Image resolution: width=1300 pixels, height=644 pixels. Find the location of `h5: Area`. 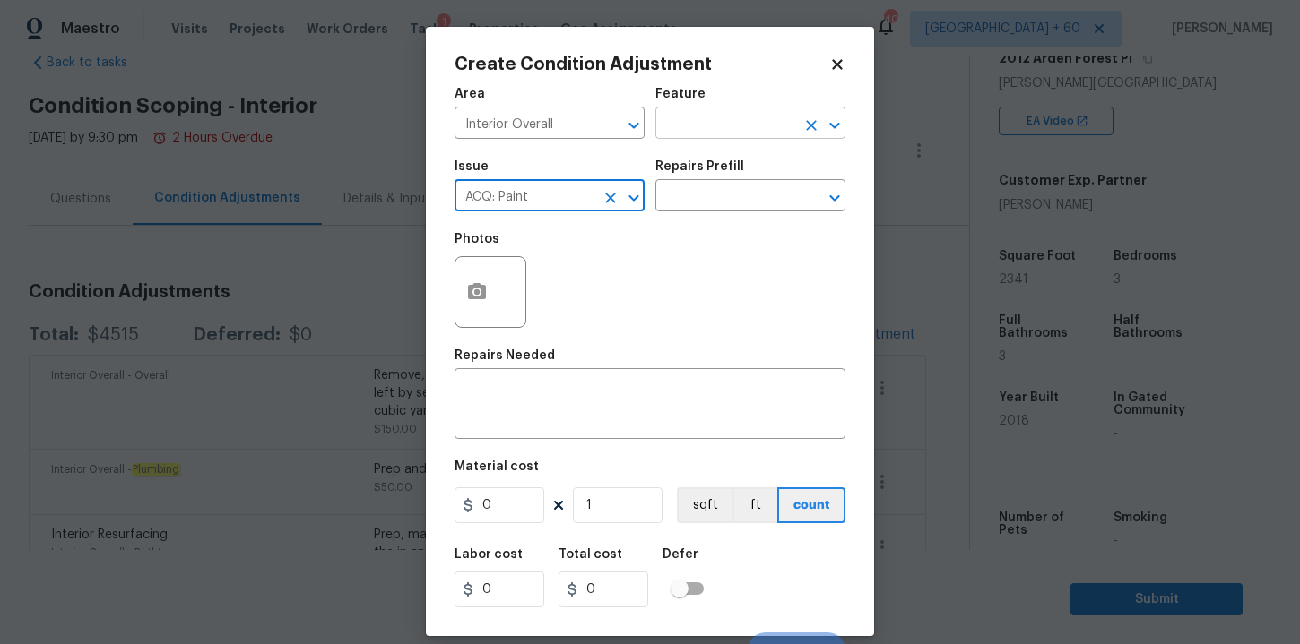

h5: Area is located at coordinates (470, 94).